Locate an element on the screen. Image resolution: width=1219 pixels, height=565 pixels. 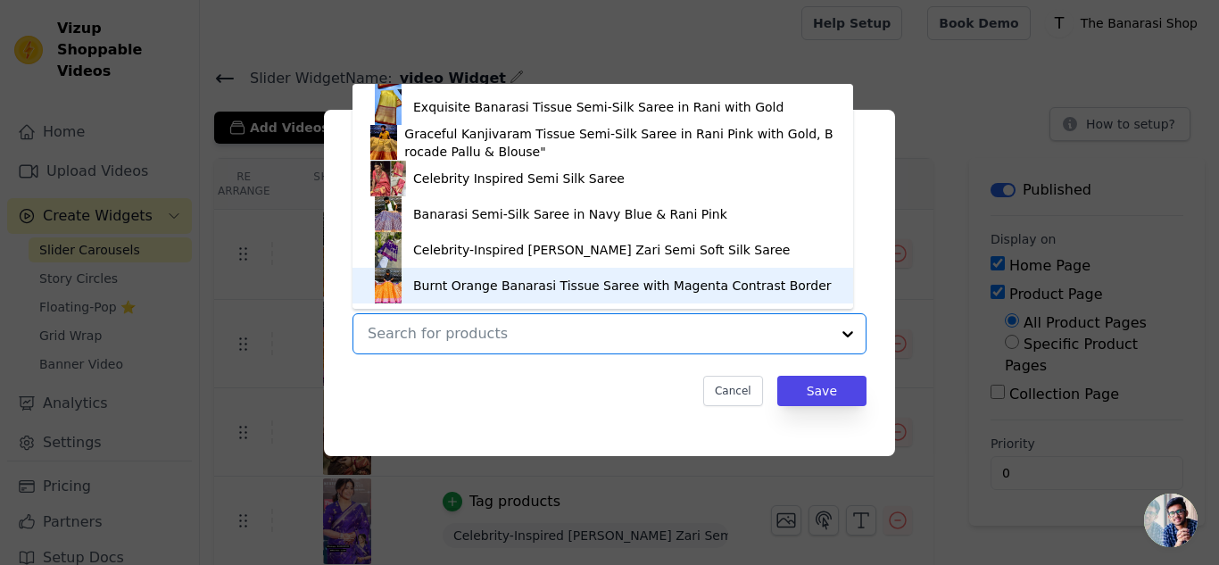
div: Burnt Orange Banarasi Tissue Saree with Magenta Contrast Border is located at coordinates (622, 286).